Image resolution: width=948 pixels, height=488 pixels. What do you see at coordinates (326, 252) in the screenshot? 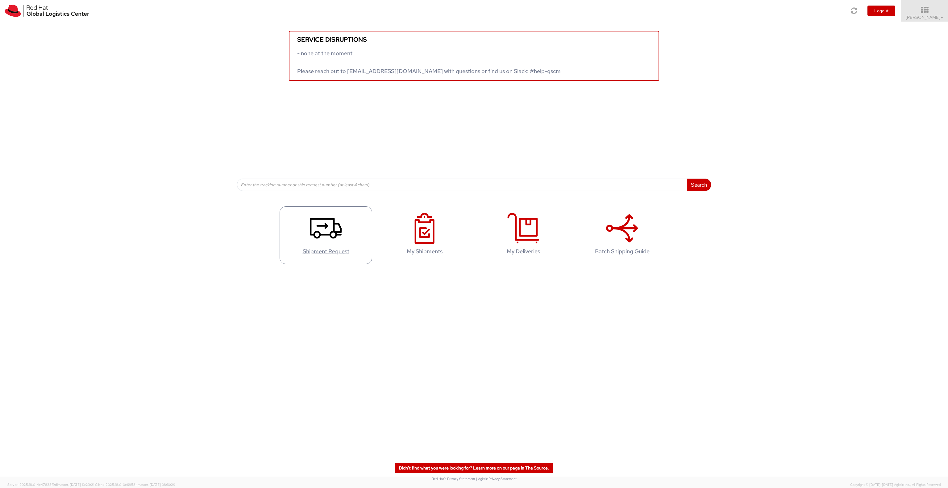
I see `h4: Shipment Request` at bounding box center [326, 252].